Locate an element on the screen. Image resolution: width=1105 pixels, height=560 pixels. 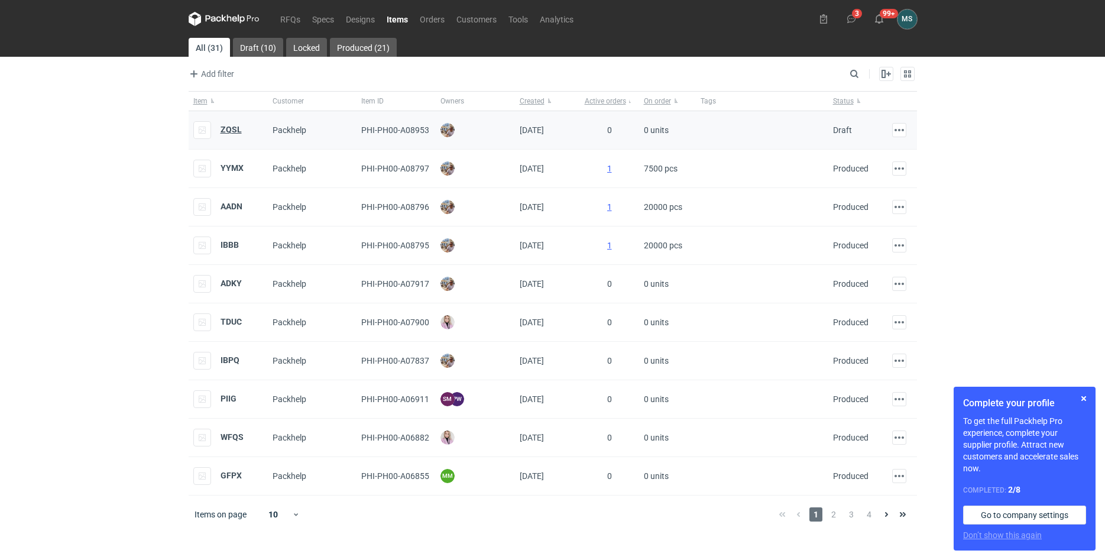
a: IBPQ is located at coordinates (230, 360).